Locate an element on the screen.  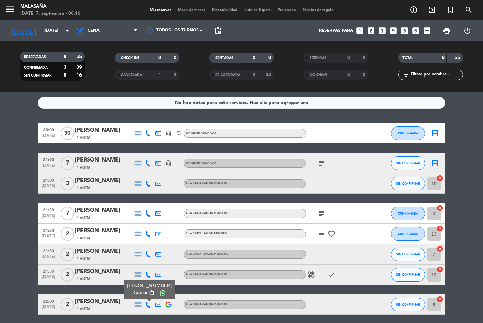
i: add_box is located at coordinates (427, 31).